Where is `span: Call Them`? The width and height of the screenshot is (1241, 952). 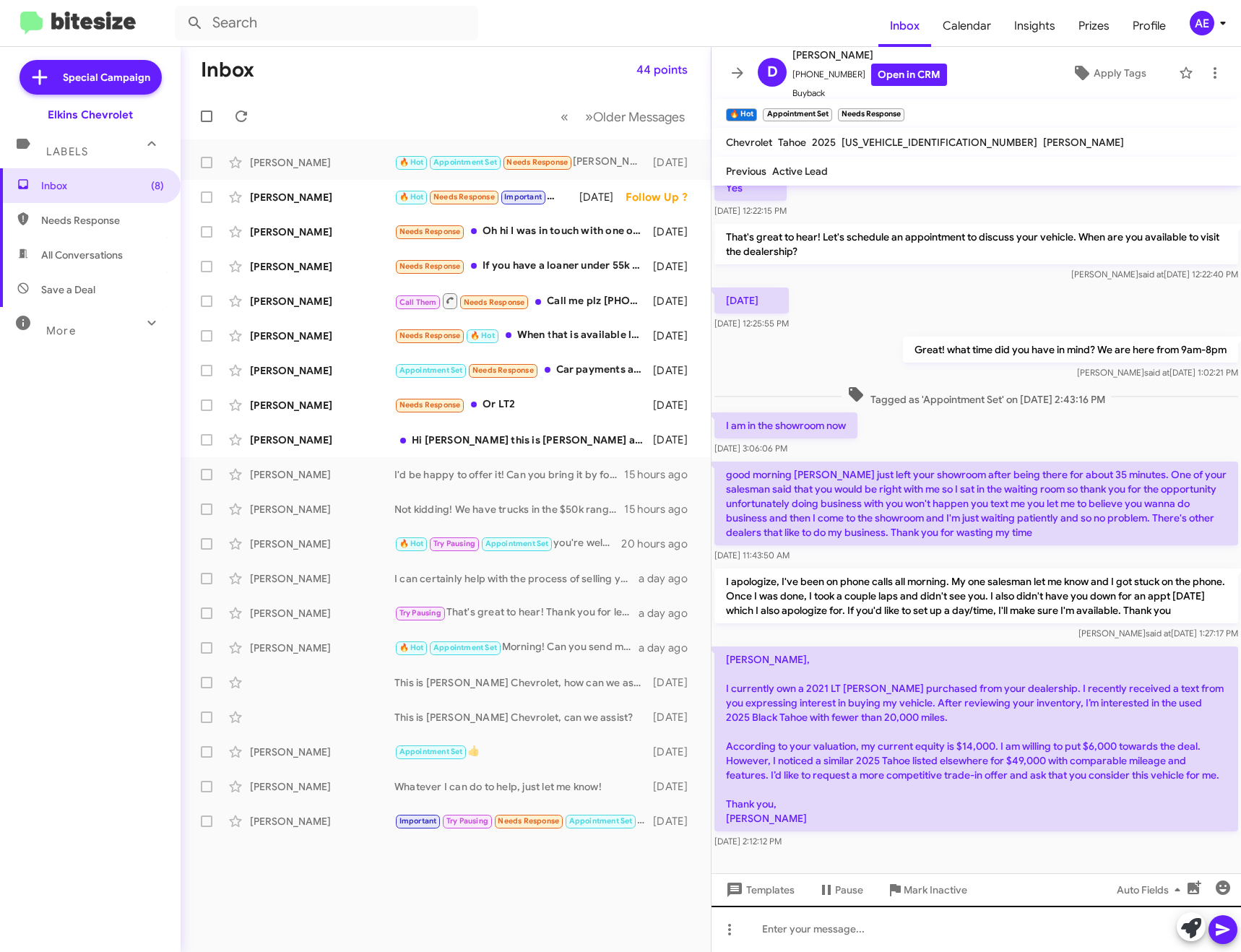
span: Call Them is located at coordinates (419, 302).